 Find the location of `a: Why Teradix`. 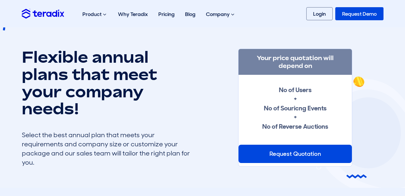

a: Why Teradix is located at coordinates (133, 14).